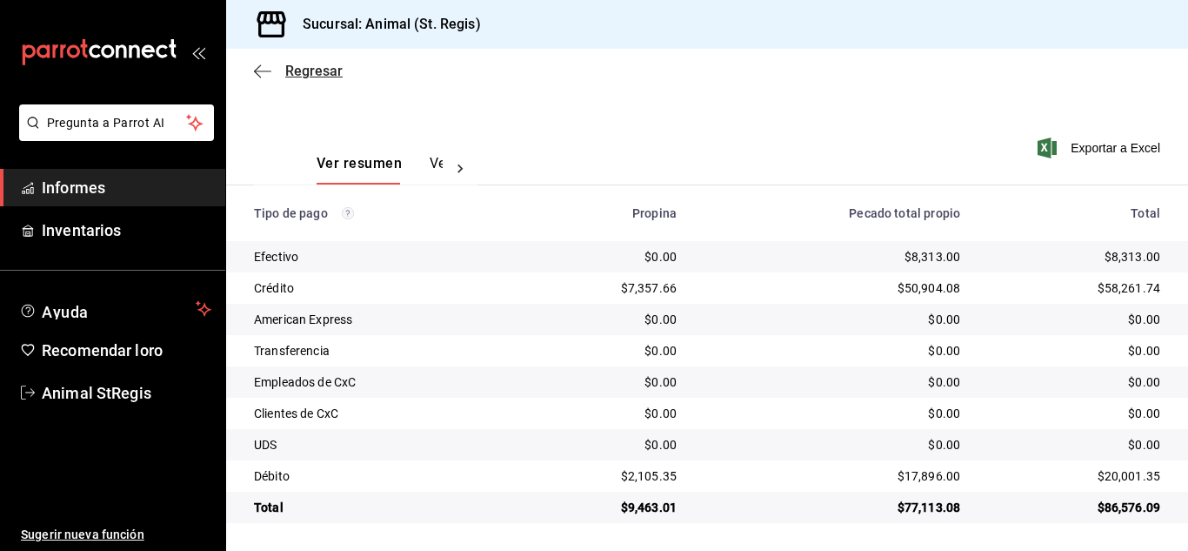 The image size is (1188, 551). I want to click on font: Pecado total propio, so click(905, 213).